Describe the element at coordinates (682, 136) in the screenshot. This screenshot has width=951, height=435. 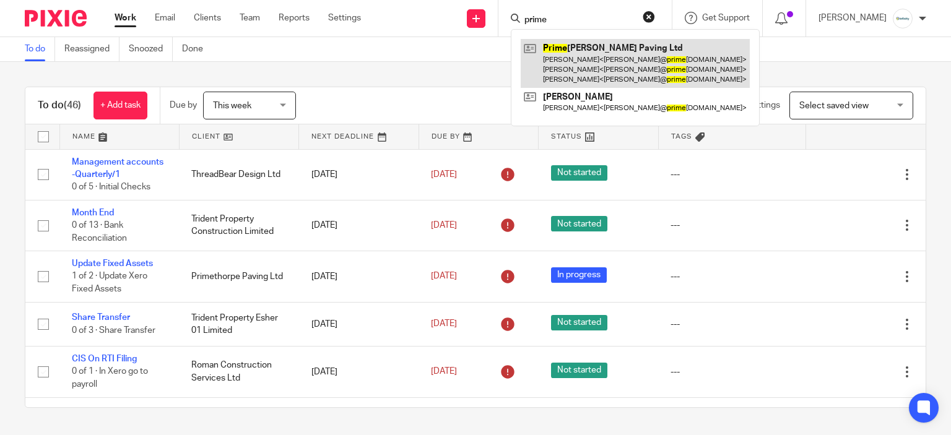
I see `span: Tags` at that location.